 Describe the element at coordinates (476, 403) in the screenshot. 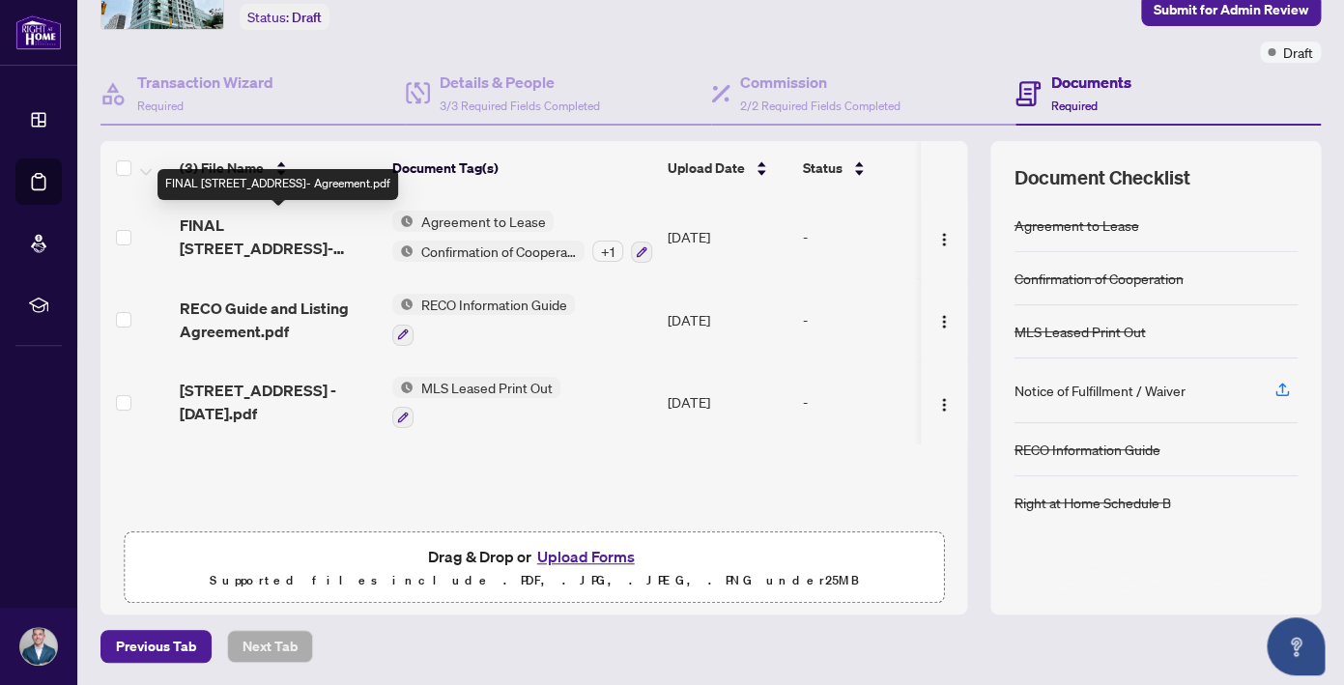

I see `button: Status IconMLS Leased Print Out` at that location.